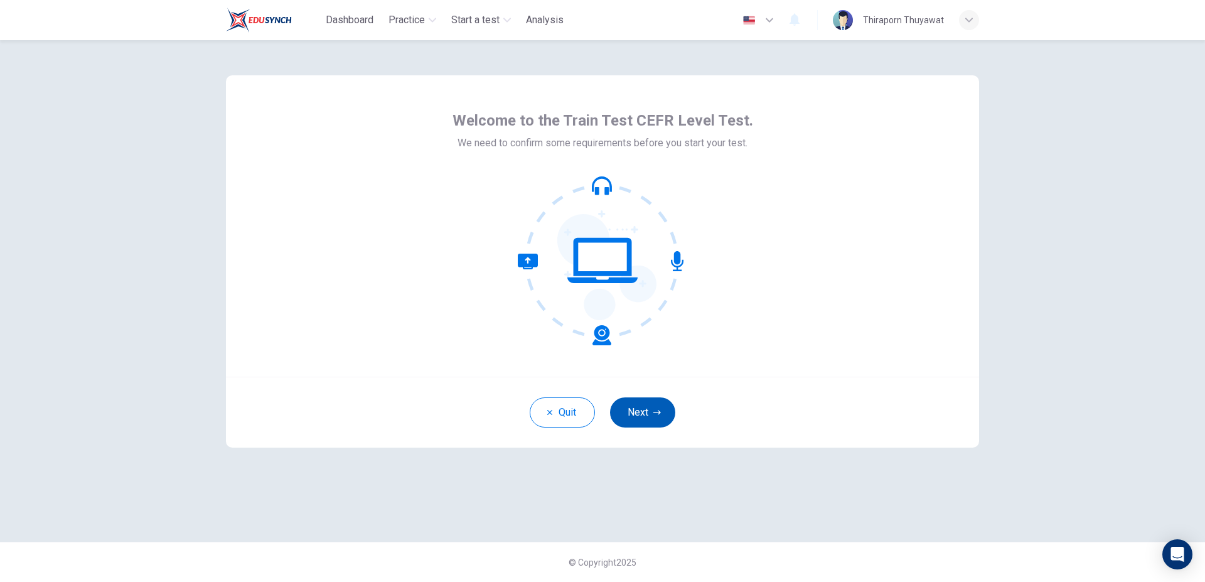  I want to click on img: en, so click(749, 20).